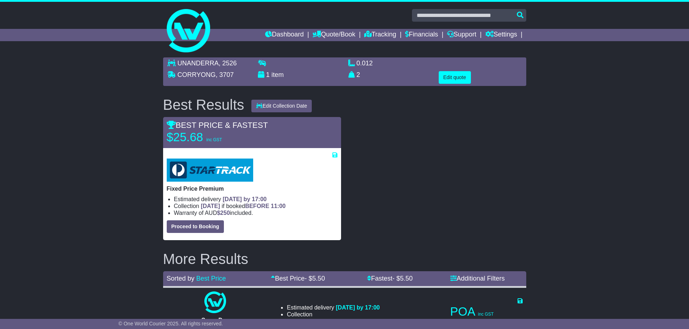 This screenshot has height=329, width=689. Describe the element at coordinates (197, 75) in the screenshot. I see `span: CORRYONG` at that location.